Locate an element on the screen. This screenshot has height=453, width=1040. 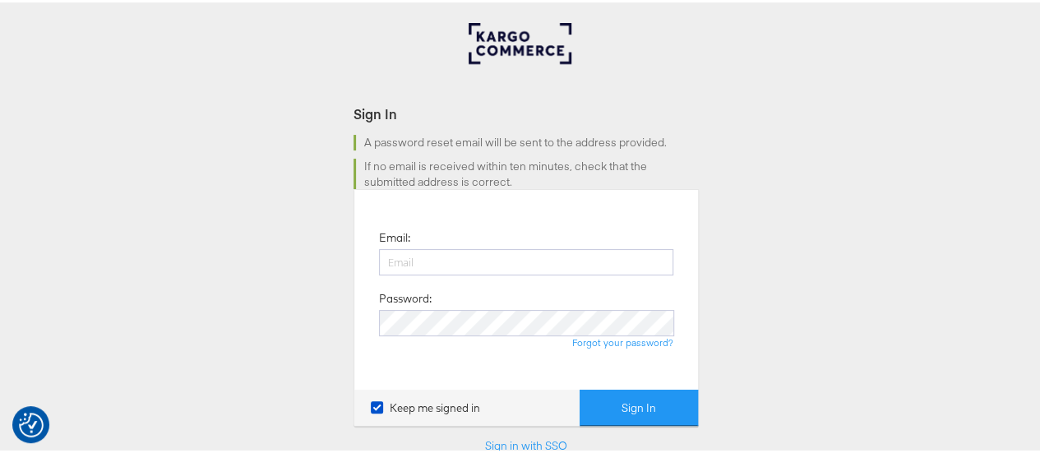
div: If no email is received within ten minutes, check that the submitted address is correct. is located at coordinates (526, 171).